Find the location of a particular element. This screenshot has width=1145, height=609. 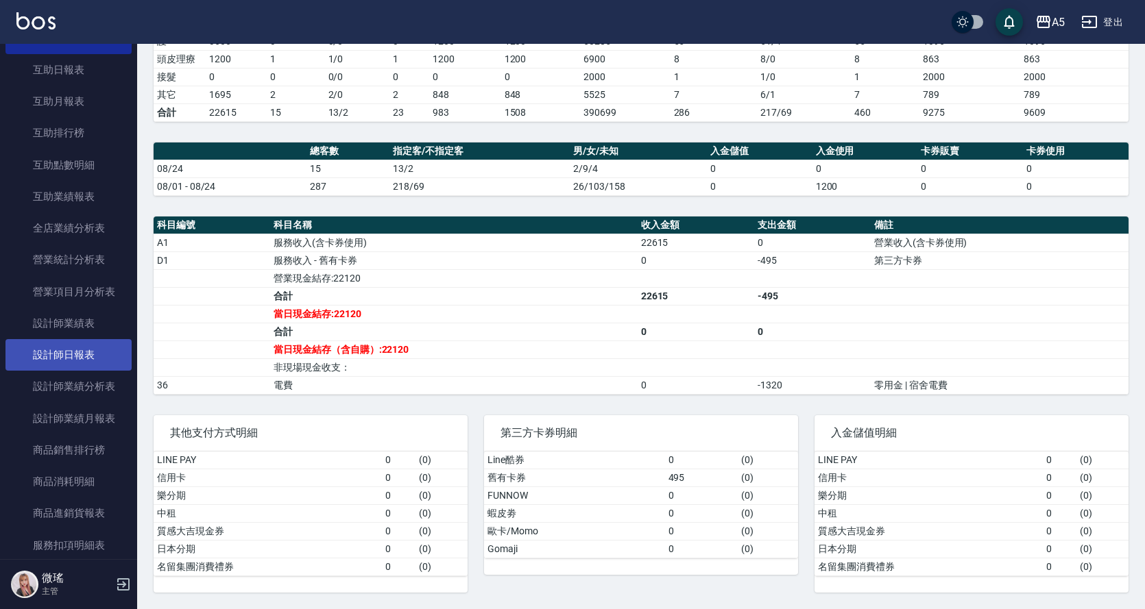

th: 總客數 is located at coordinates (348, 151).